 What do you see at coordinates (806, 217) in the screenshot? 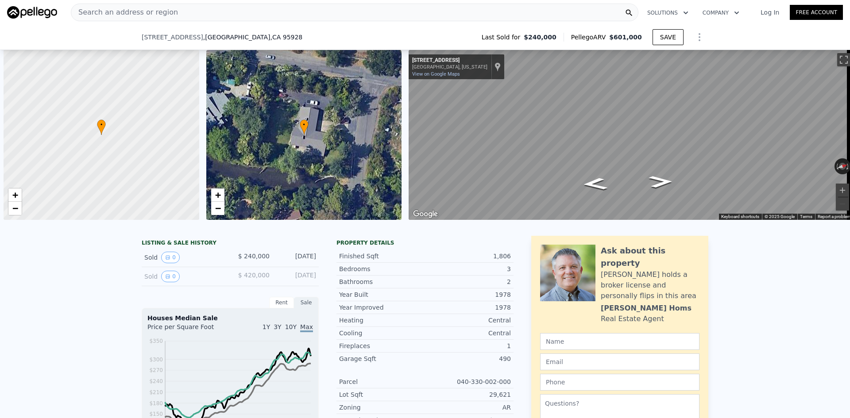
I see `a: Terms (opens in new tab)` at bounding box center [806, 217].